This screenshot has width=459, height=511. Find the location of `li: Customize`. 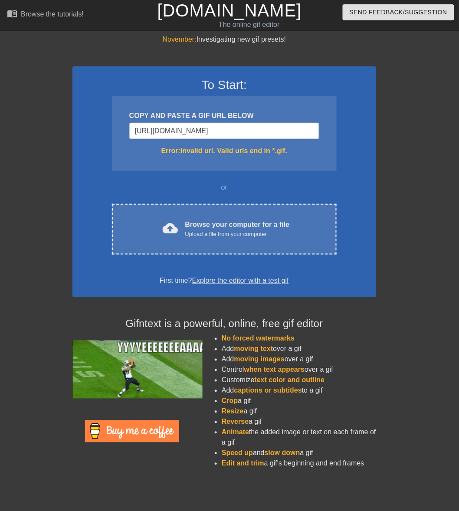

li: Customize is located at coordinates (299, 380).